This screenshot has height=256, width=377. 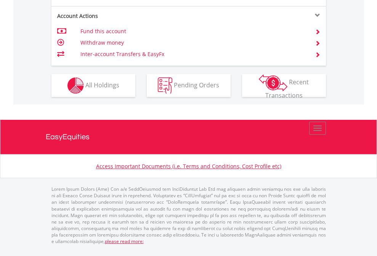 I want to click on td: Fund this account, so click(x=193, y=31).